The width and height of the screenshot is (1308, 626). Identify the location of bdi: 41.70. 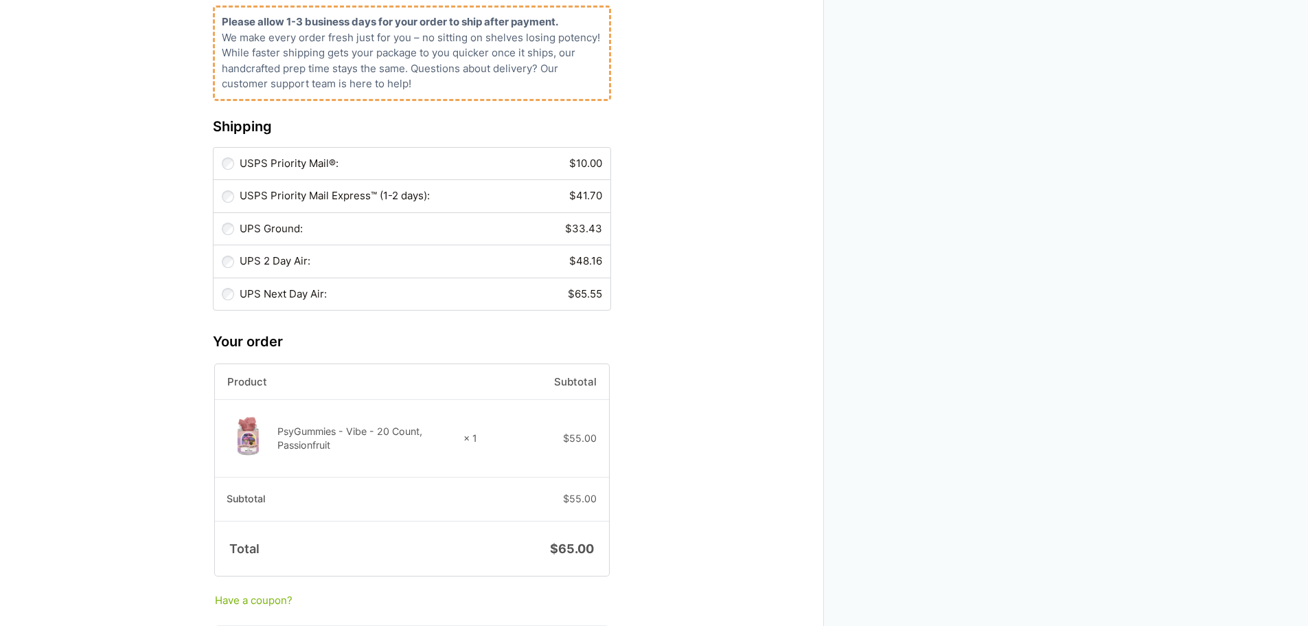
(586, 195).